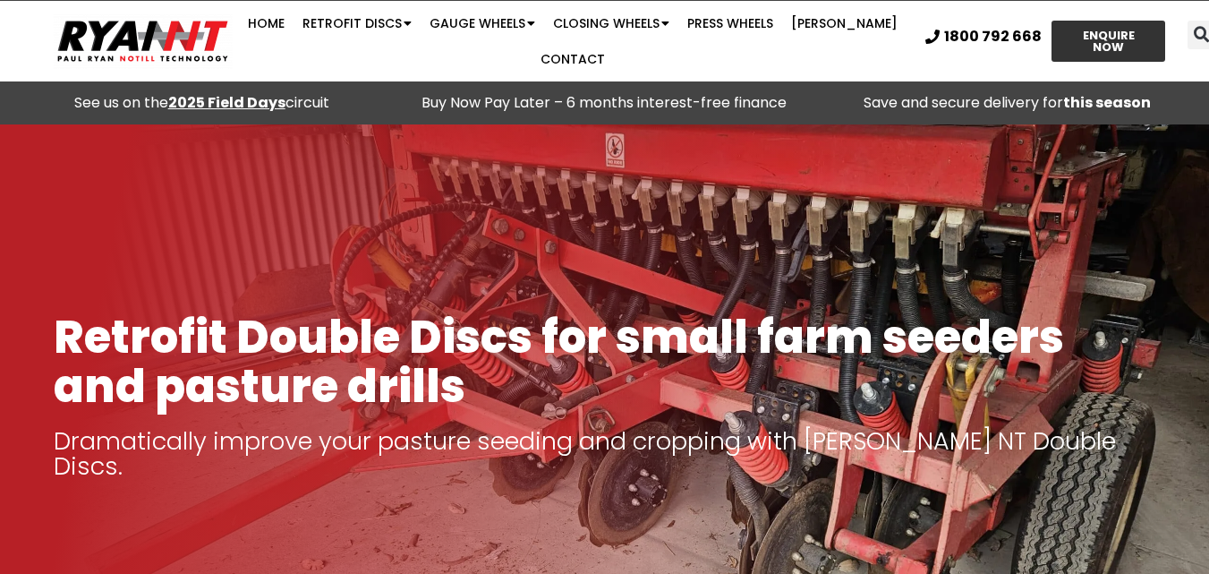 The image size is (1209, 574). I want to click on a: 2025 Field Days, so click(226, 102).